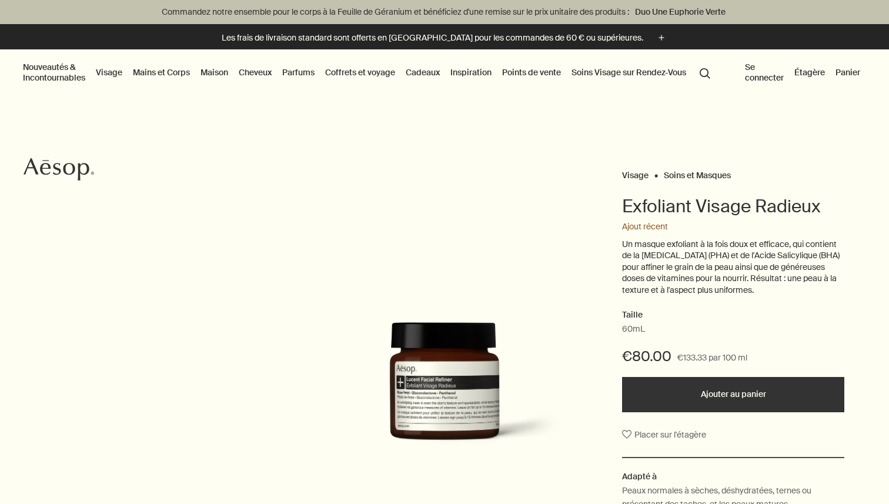  Describe the element at coordinates (705, 72) in the screenshot. I see `button: Lancer une recherche` at that location.